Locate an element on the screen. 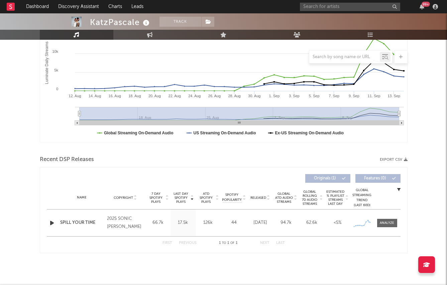 This screenshot has width=447, height=285. div: 1 1 1 is located at coordinates (228, 243).